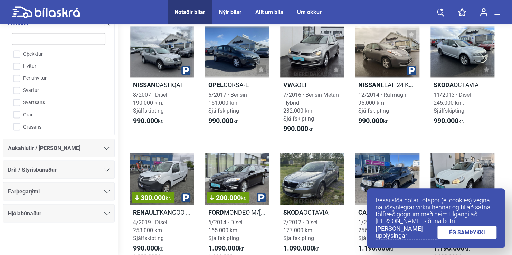  What do you see at coordinates (146, 212) in the screenshot?
I see `b: Renault` at bounding box center [146, 212].